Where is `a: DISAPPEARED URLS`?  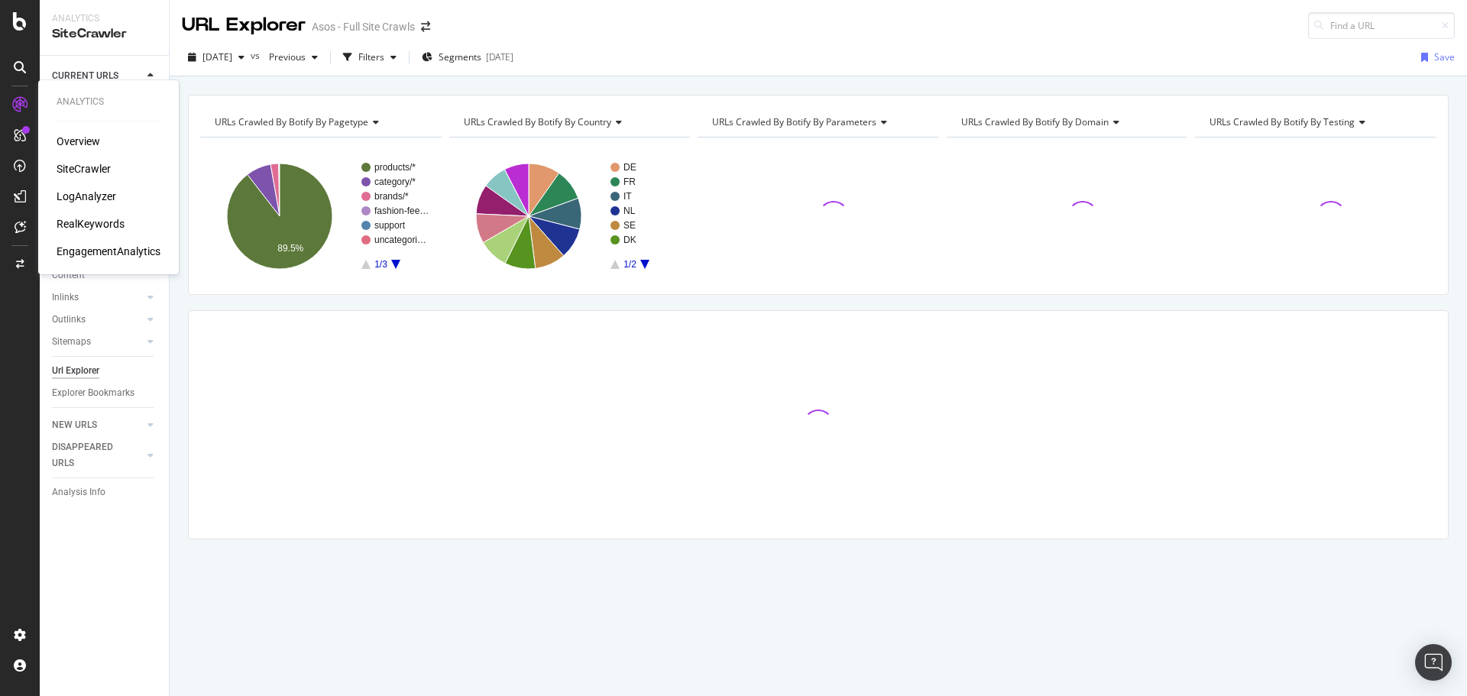 a: DISAPPEARED URLS is located at coordinates (97, 456).